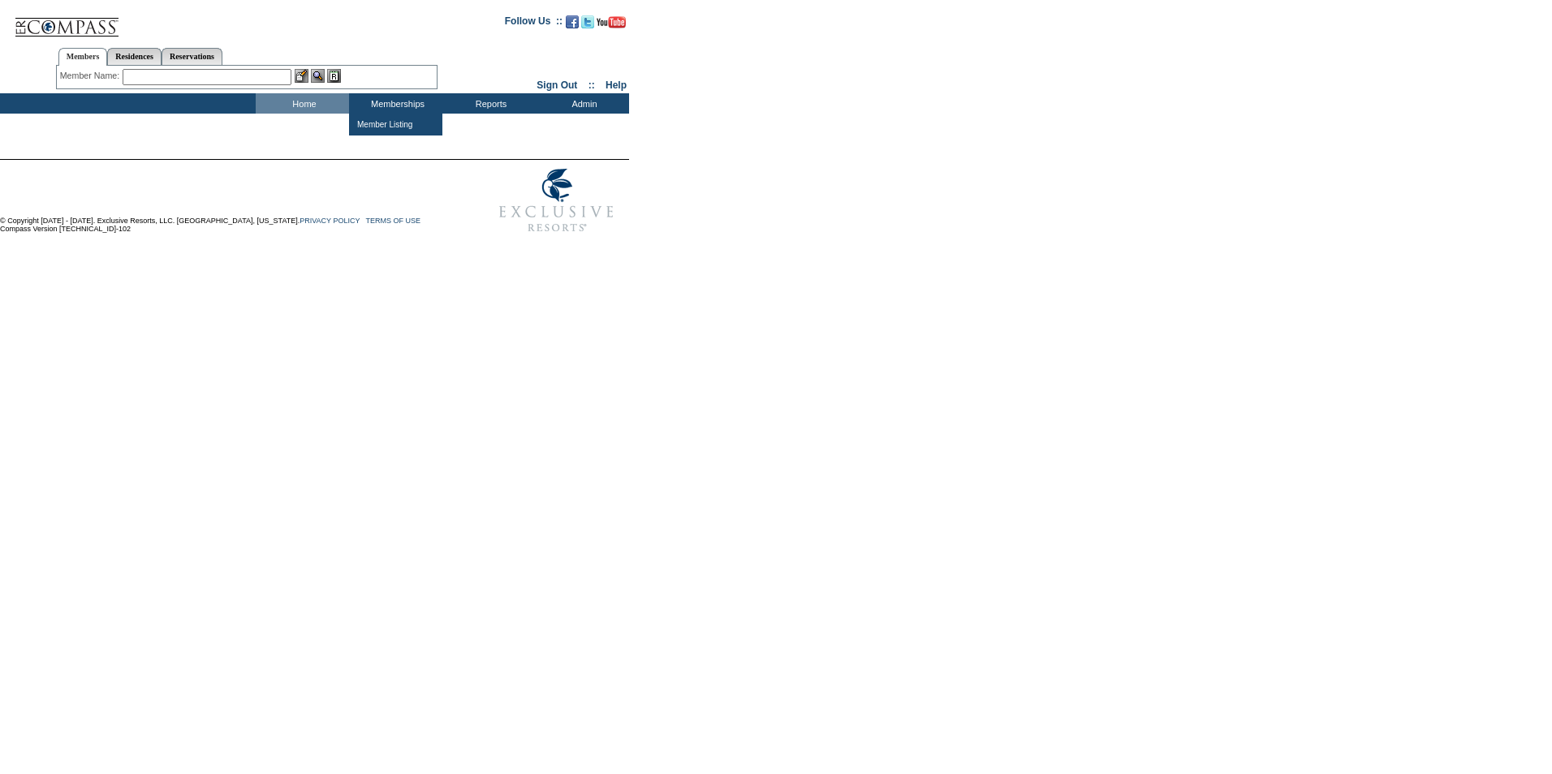 The image size is (1552, 774). Describe the element at coordinates (302, 103) in the screenshot. I see `td: Home` at that location.